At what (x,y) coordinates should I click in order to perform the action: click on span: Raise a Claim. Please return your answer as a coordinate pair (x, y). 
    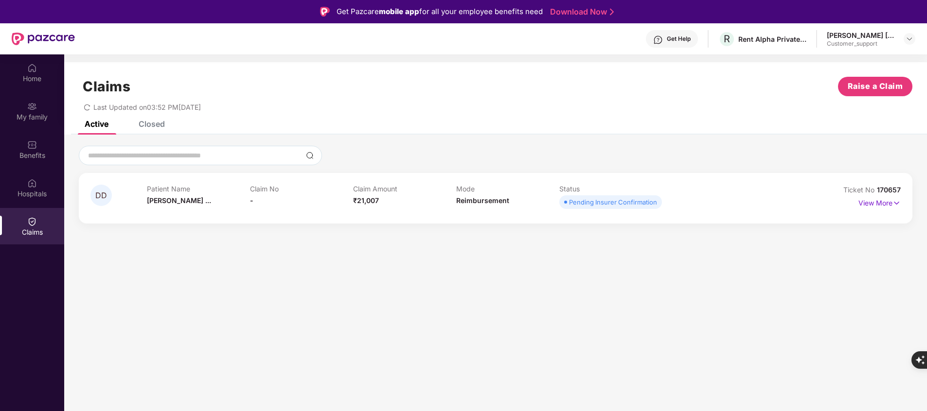
    Looking at the image, I should click on (875, 86).